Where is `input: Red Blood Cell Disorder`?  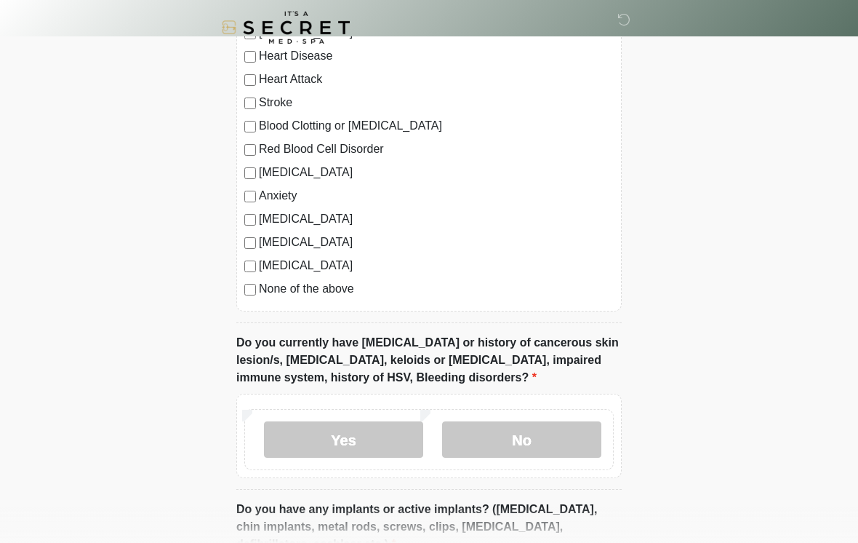
input: Red Blood Cell Disorder is located at coordinates (250, 150).